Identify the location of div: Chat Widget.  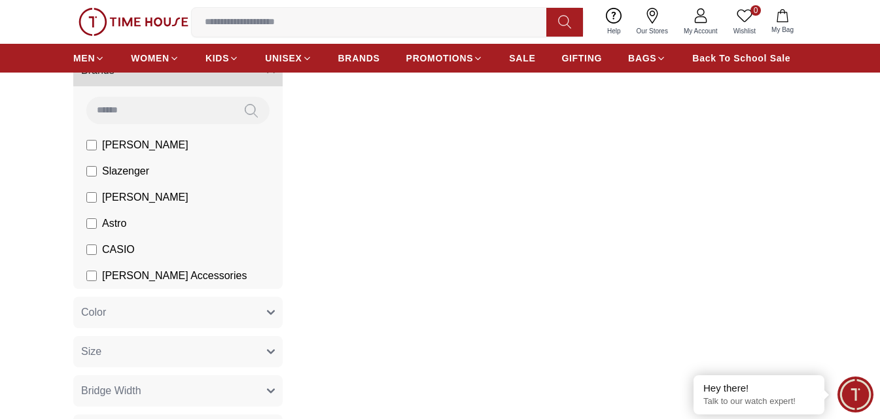
(855, 394).